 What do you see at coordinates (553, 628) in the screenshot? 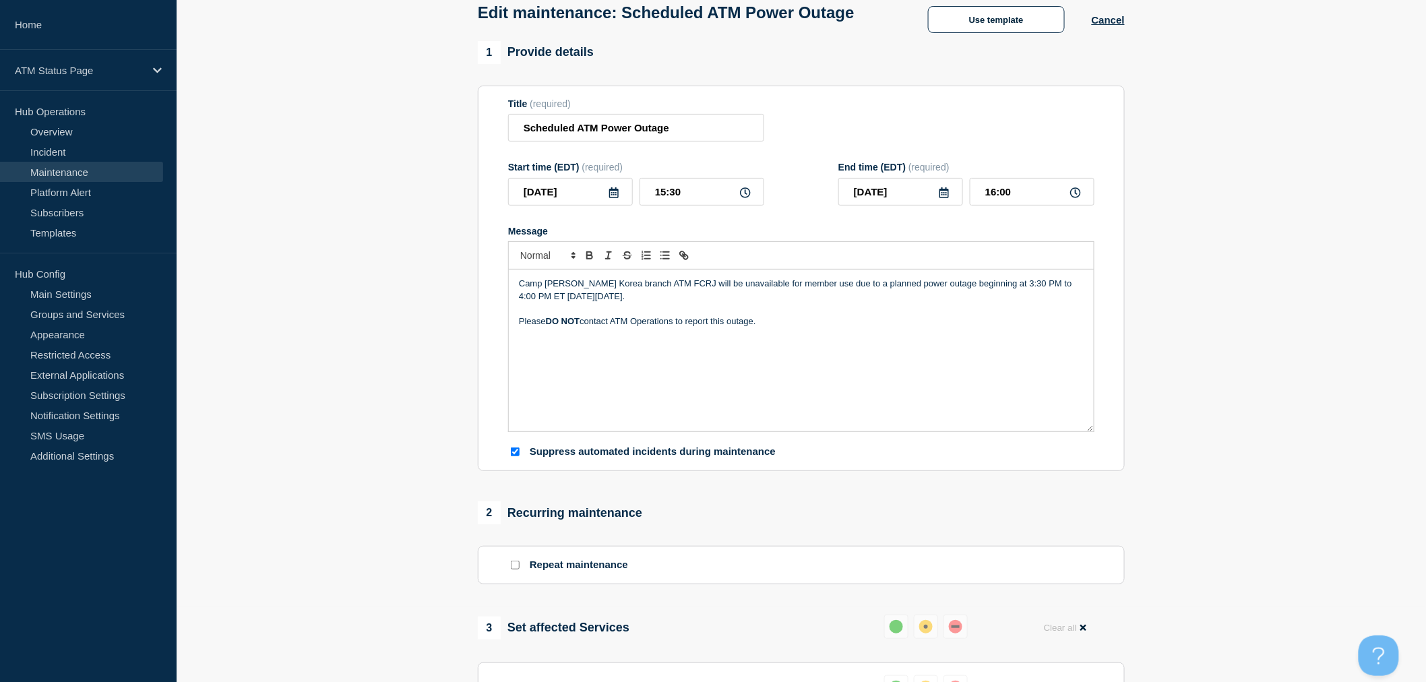
I see `div: Set affected Services` at bounding box center [553, 628].